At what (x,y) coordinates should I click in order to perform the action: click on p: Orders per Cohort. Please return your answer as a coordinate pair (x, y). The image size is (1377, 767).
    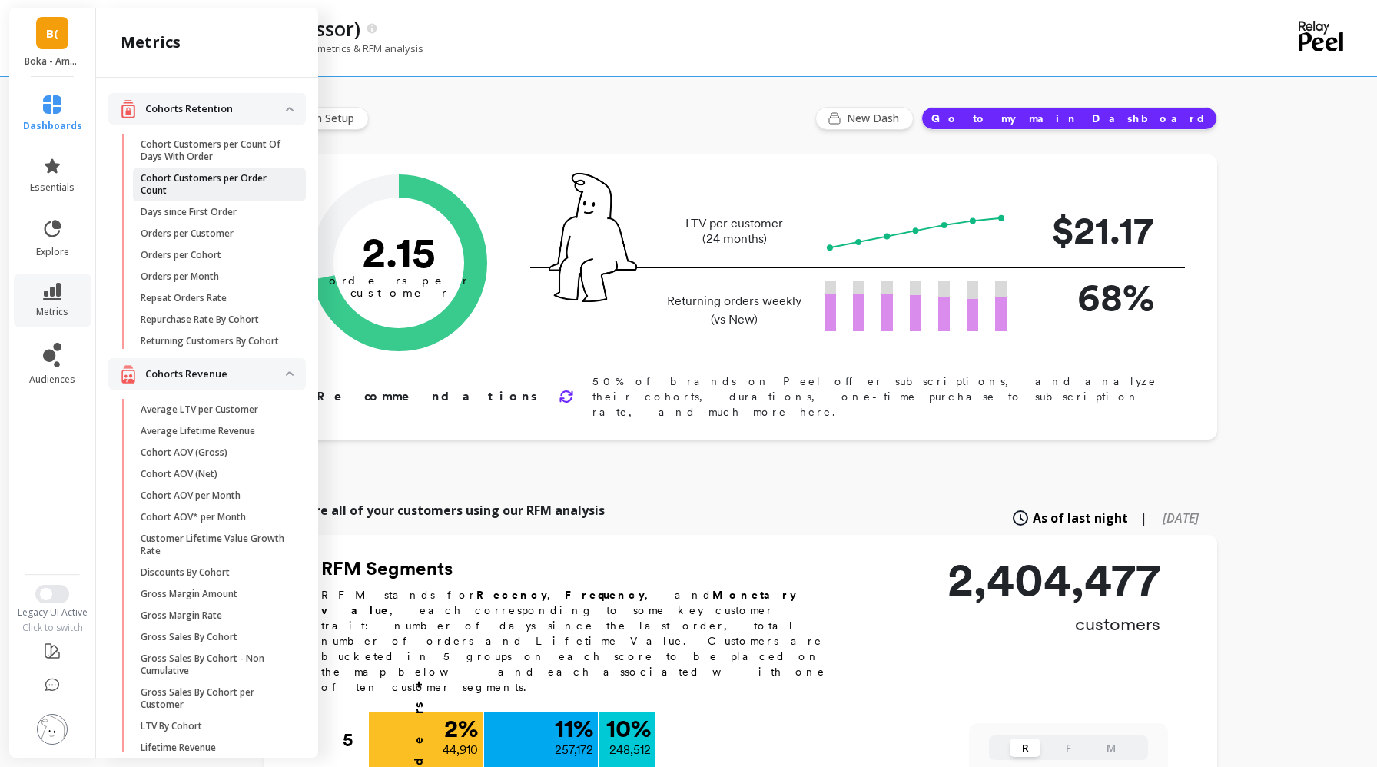
    Looking at the image, I should click on (181, 255).